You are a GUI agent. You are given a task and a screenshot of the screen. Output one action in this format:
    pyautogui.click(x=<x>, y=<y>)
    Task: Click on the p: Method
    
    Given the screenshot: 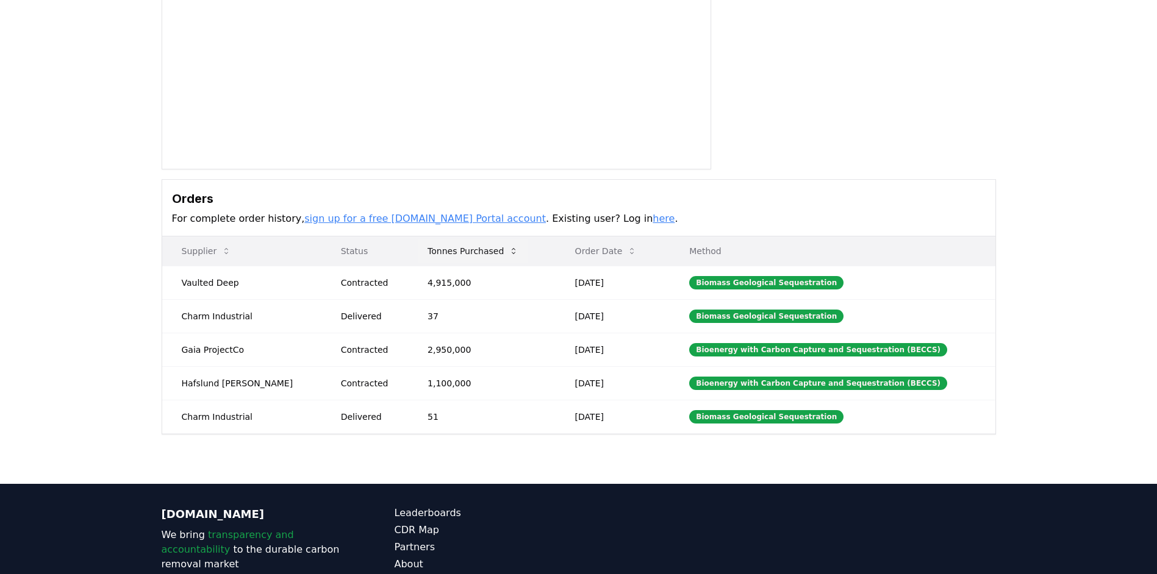 What is the action you would take?
    pyautogui.click(x=832, y=251)
    